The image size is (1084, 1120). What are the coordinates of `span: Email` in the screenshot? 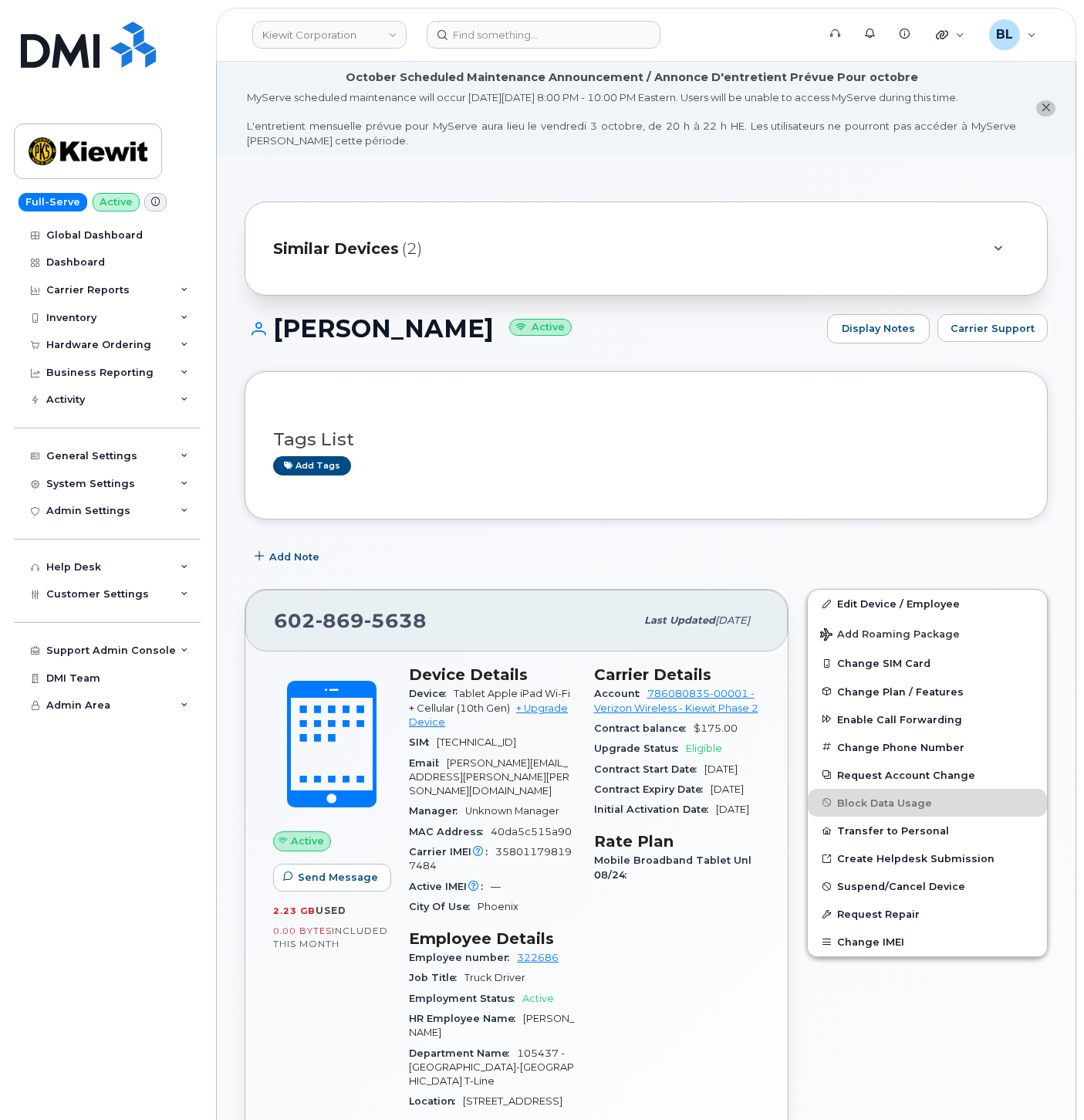 It's located at (428, 763).